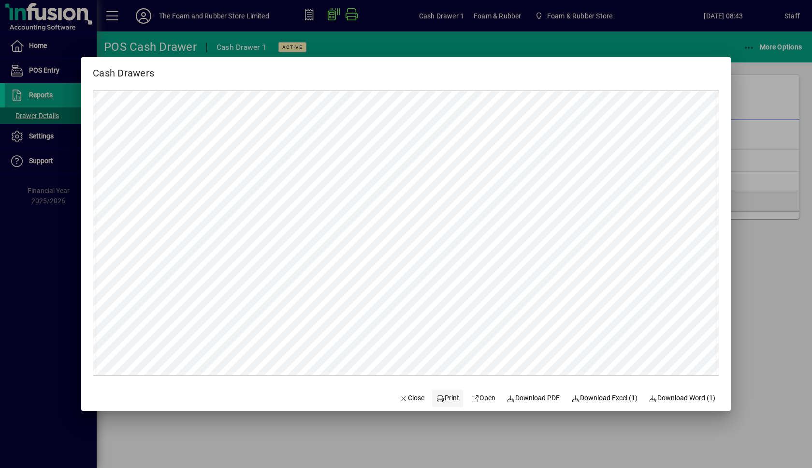  Describe the element at coordinates (412, 397) in the screenshot. I see `span: Close` at that location.